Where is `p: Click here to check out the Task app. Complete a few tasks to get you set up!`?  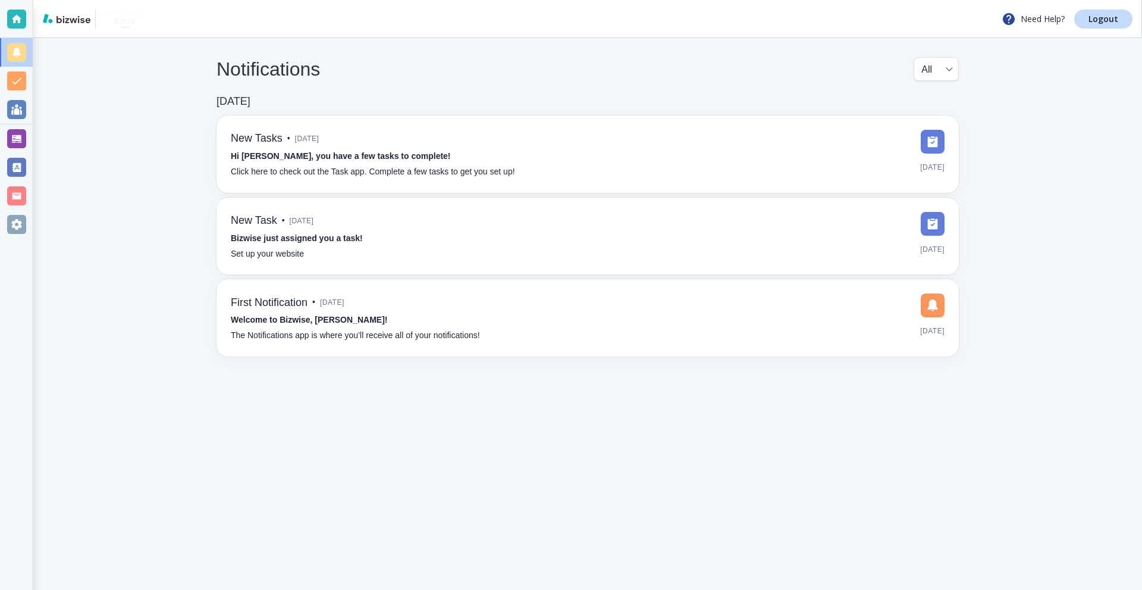
p: Click here to check out the Task app. Complete a few tasks to get you set up! is located at coordinates (373, 172).